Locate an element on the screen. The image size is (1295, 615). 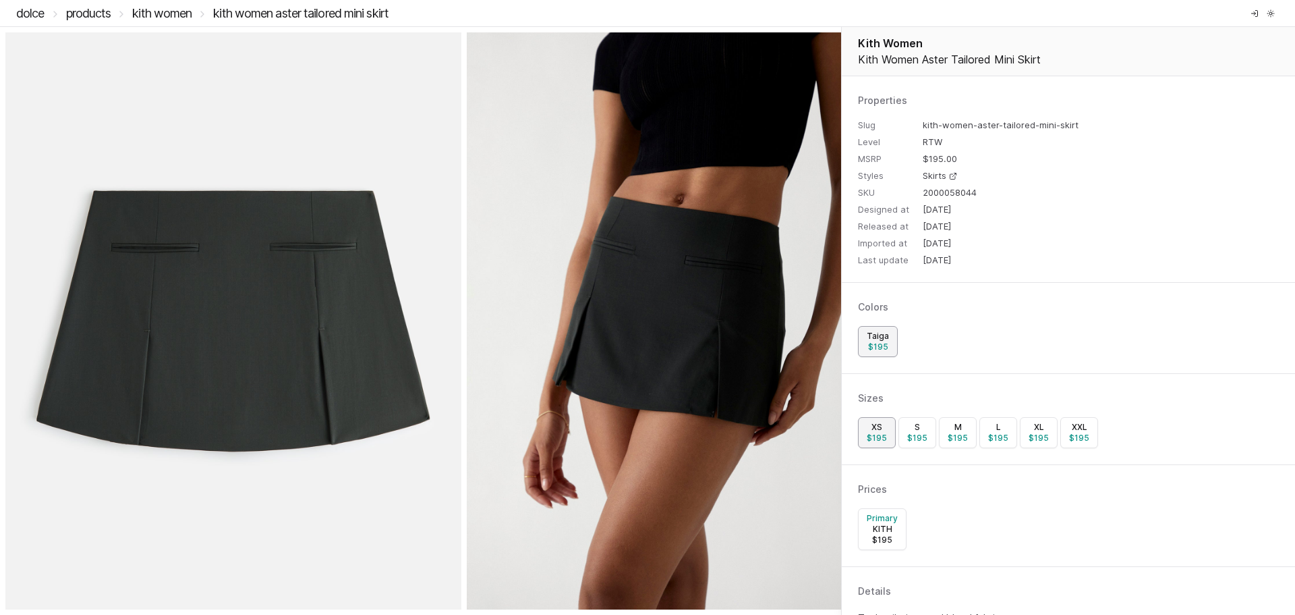
h1: Prices is located at coordinates (1069, 489).